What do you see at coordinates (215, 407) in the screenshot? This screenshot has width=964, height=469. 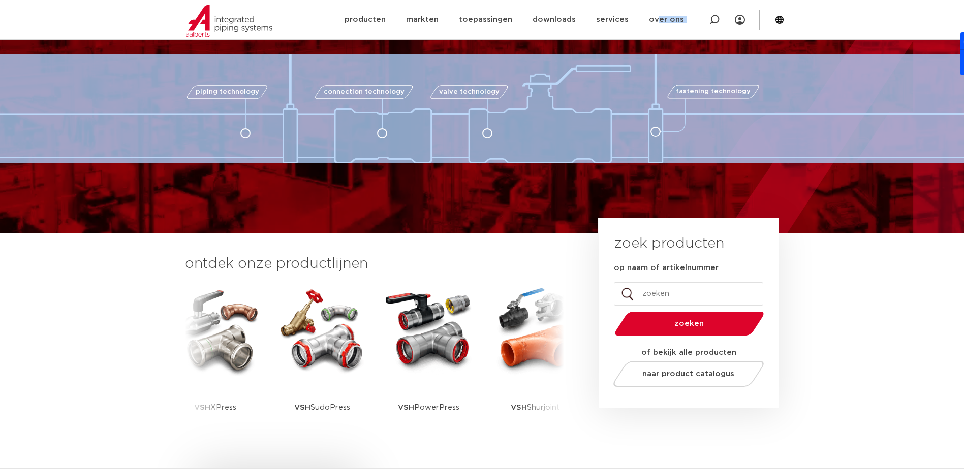 I see `p: XPress` at bounding box center [215, 407].